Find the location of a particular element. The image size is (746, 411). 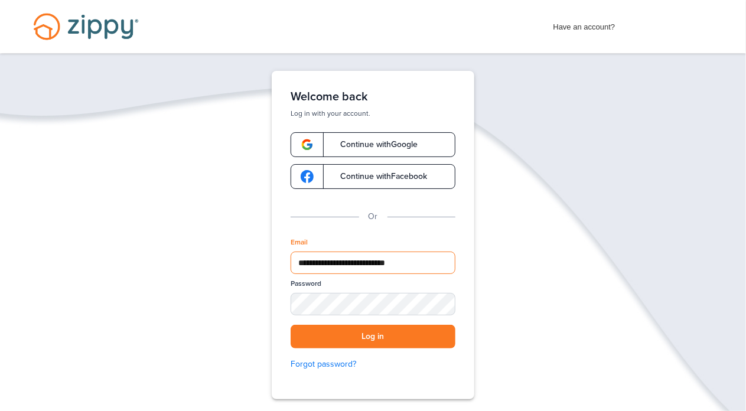

p: Log in with your account. is located at coordinates (372, 113).